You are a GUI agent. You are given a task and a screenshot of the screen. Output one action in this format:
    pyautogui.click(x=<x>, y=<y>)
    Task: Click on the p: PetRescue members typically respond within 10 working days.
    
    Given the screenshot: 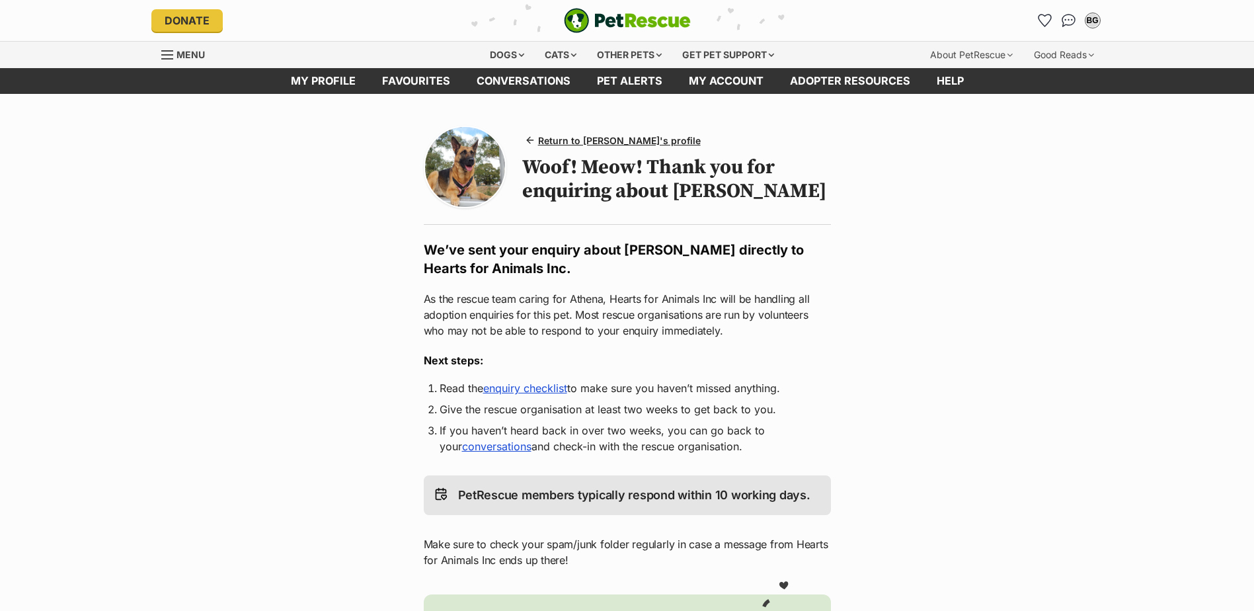 What is the action you would take?
    pyautogui.click(x=634, y=495)
    